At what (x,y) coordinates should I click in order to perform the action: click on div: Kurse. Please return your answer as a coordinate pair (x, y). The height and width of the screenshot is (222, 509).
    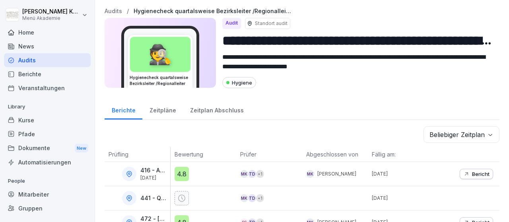
    Looking at the image, I should click on (47, 120).